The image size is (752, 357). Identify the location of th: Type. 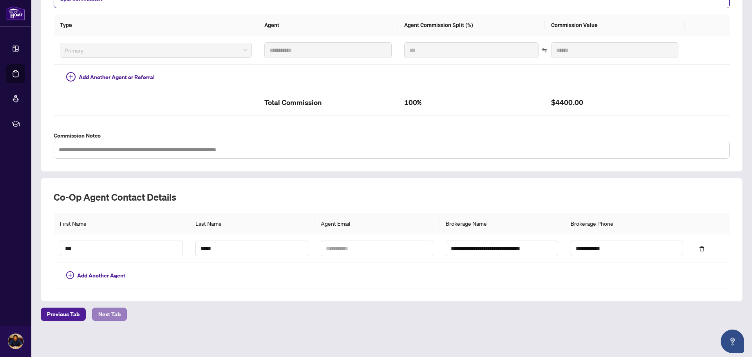
(156, 25).